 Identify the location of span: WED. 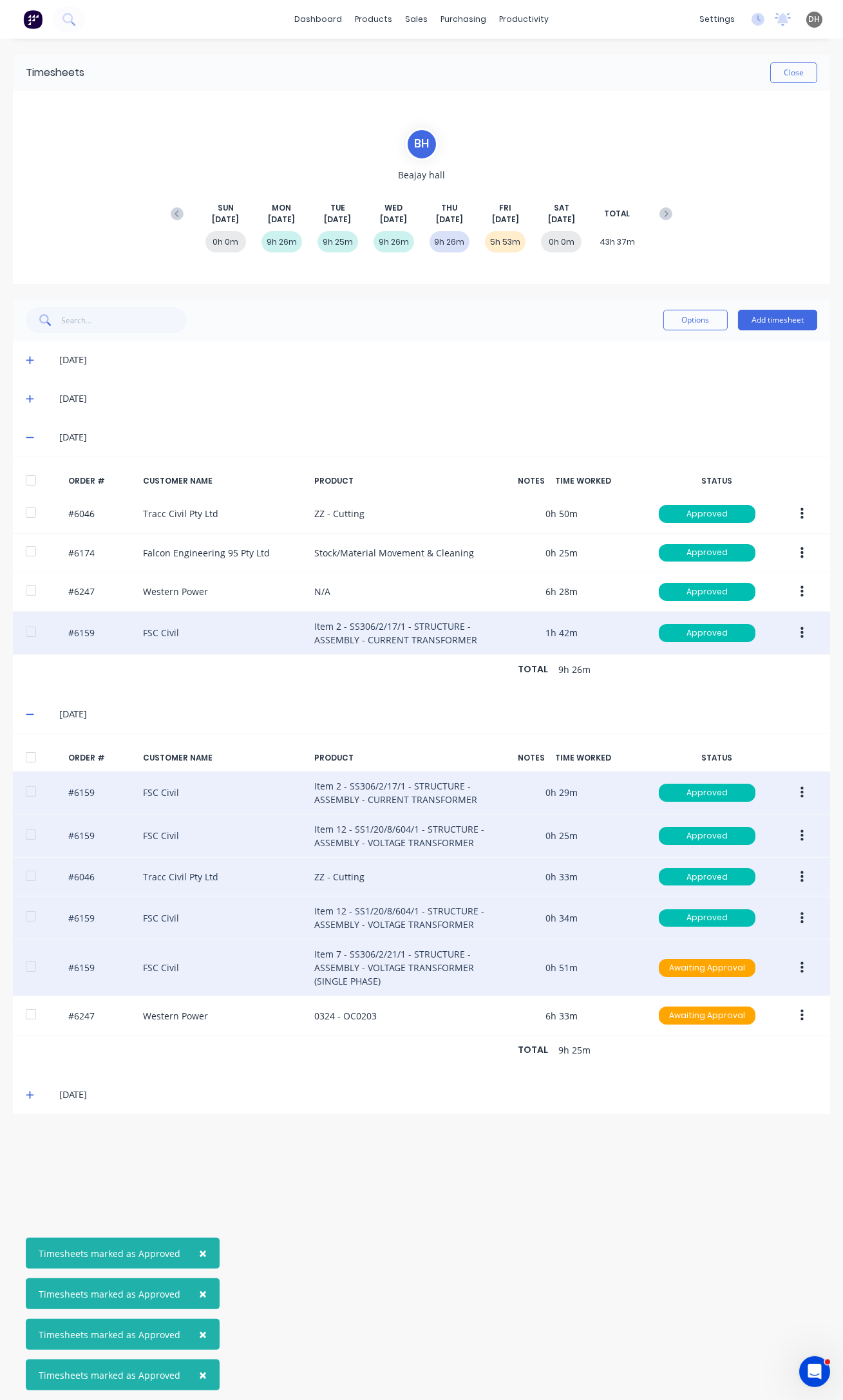
(394, 208).